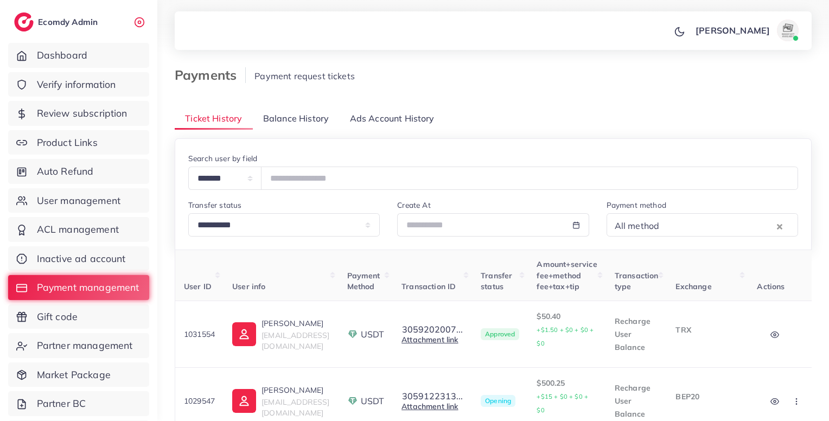 This screenshot has height=421, width=829. I want to click on label: Payment method, so click(636, 205).